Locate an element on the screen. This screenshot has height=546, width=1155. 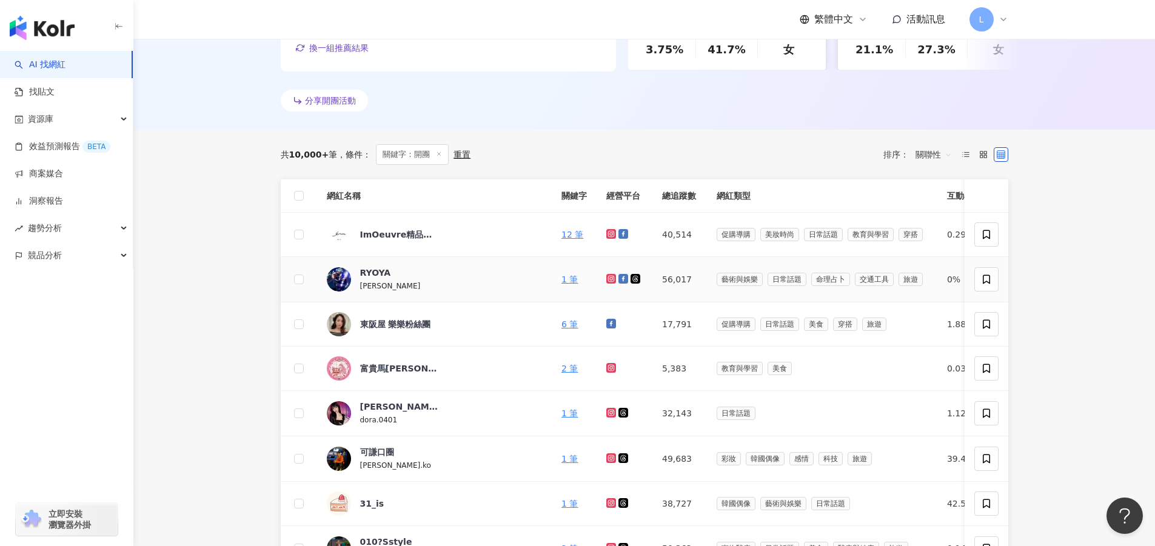
span: 競品分析 is located at coordinates (45, 255).